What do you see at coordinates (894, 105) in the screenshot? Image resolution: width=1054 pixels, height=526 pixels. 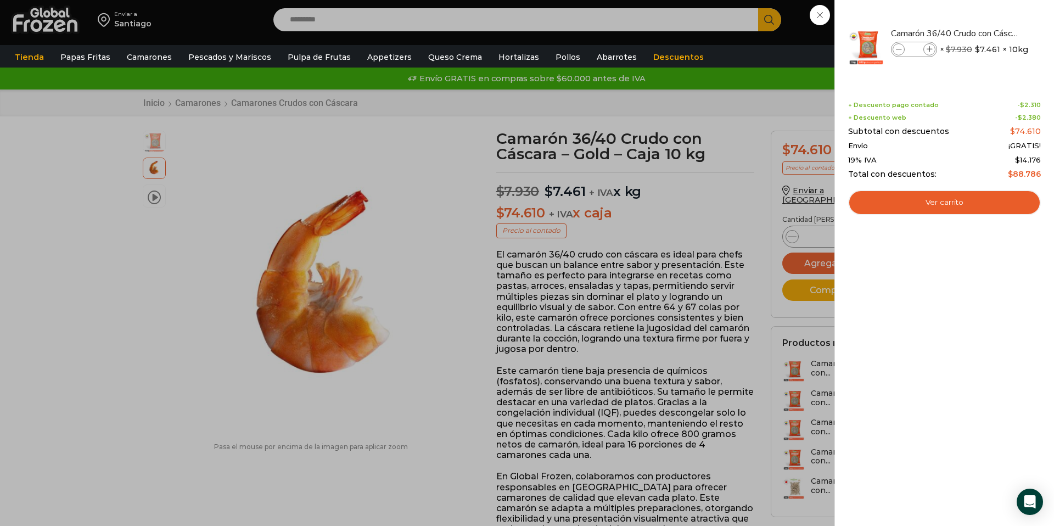 I see `span: + Descuento pago contado` at bounding box center [894, 105].